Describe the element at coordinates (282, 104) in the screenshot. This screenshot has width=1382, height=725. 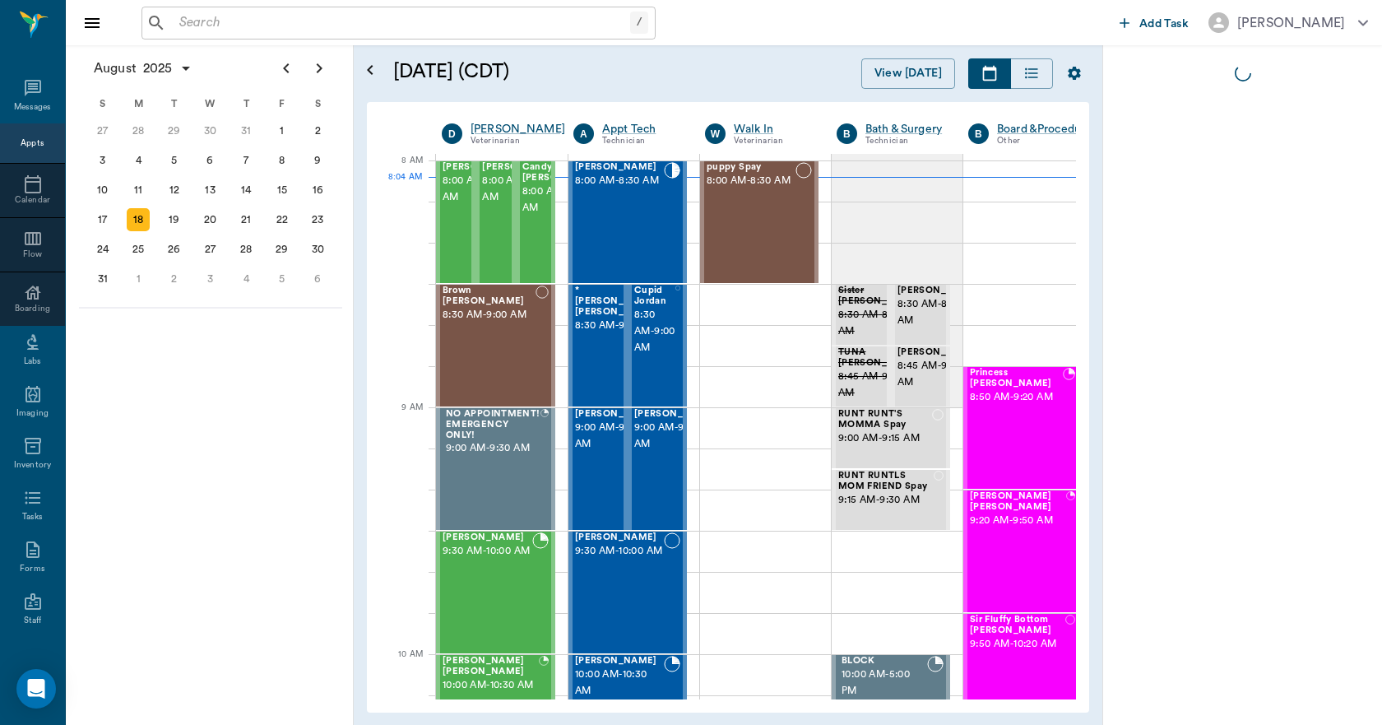
I see `div: F` at that location.